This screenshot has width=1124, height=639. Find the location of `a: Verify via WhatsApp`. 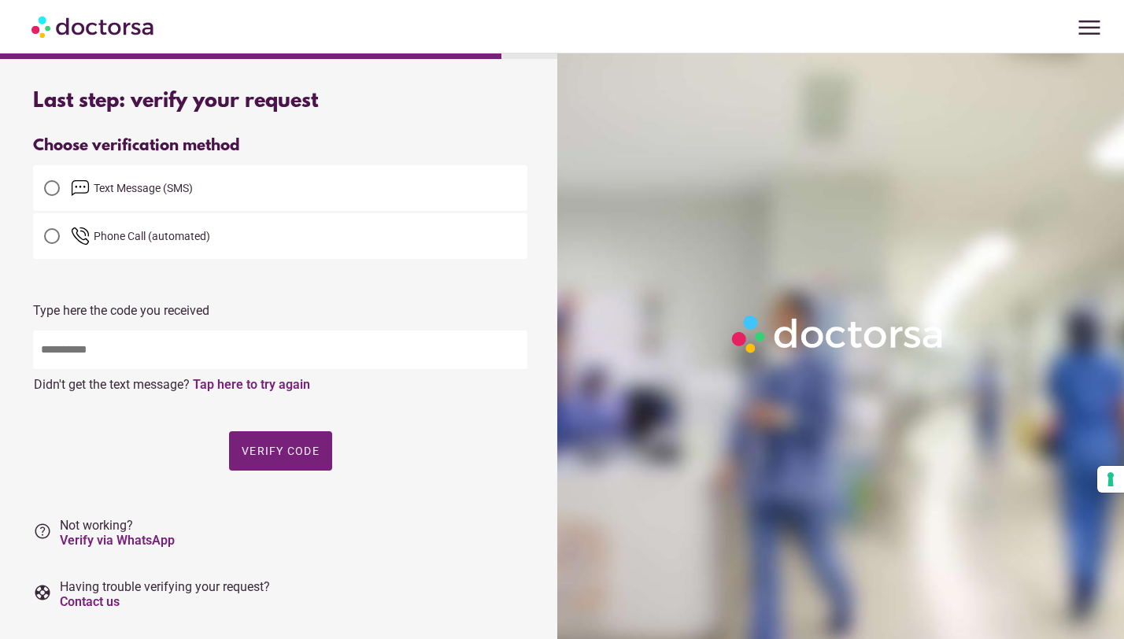

a: Verify via WhatsApp is located at coordinates (117, 540).